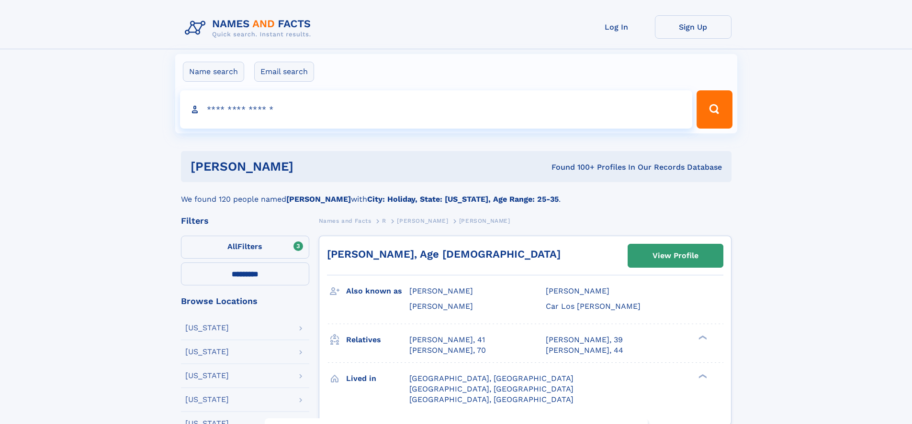  I want to click on label: Email search, so click(284, 72).